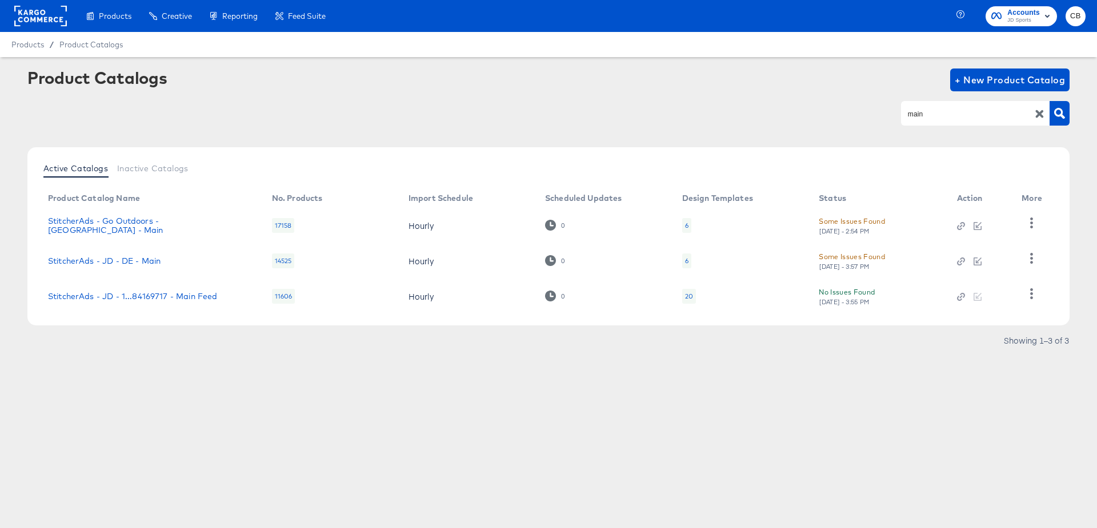 The height and width of the screenshot is (528, 1097). What do you see at coordinates (1023, 21) in the screenshot?
I see `span: JD Sports` at bounding box center [1023, 21].